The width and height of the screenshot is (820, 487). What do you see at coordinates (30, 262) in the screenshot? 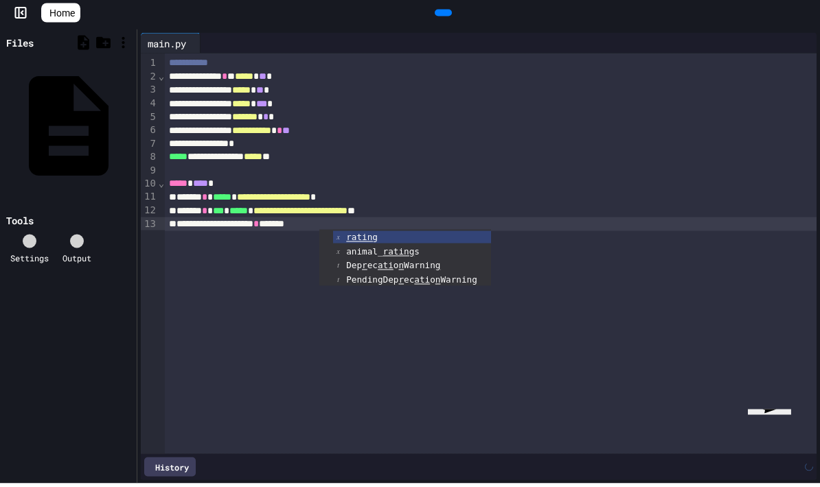
I see `div: Settings` at bounding box center [30, 262].